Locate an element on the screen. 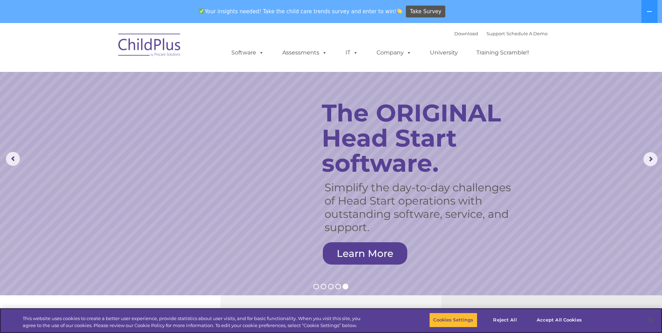 Image resolution: width=662 pixels, height=333 pixels. a: IT is located at coordinates (352, 53).